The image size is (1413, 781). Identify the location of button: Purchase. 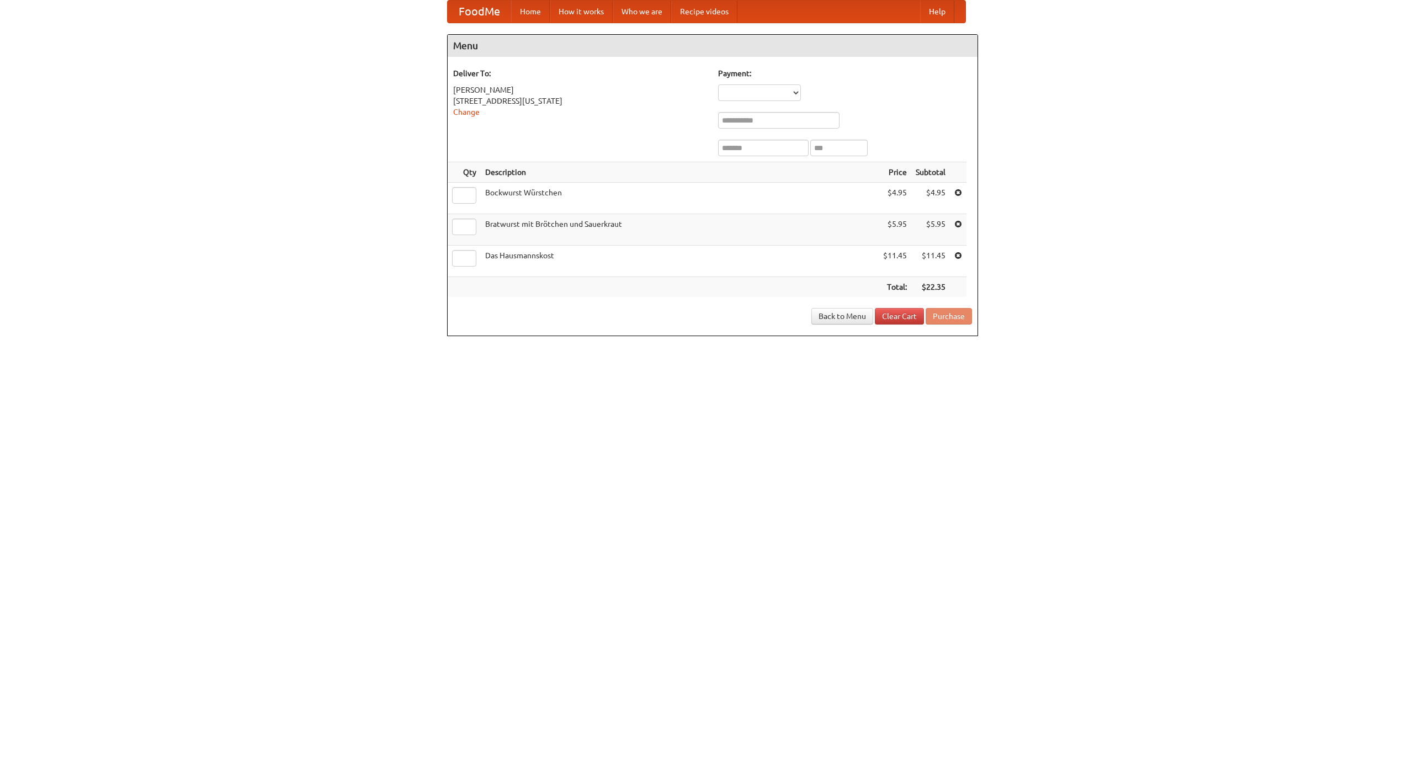
(949, 316).